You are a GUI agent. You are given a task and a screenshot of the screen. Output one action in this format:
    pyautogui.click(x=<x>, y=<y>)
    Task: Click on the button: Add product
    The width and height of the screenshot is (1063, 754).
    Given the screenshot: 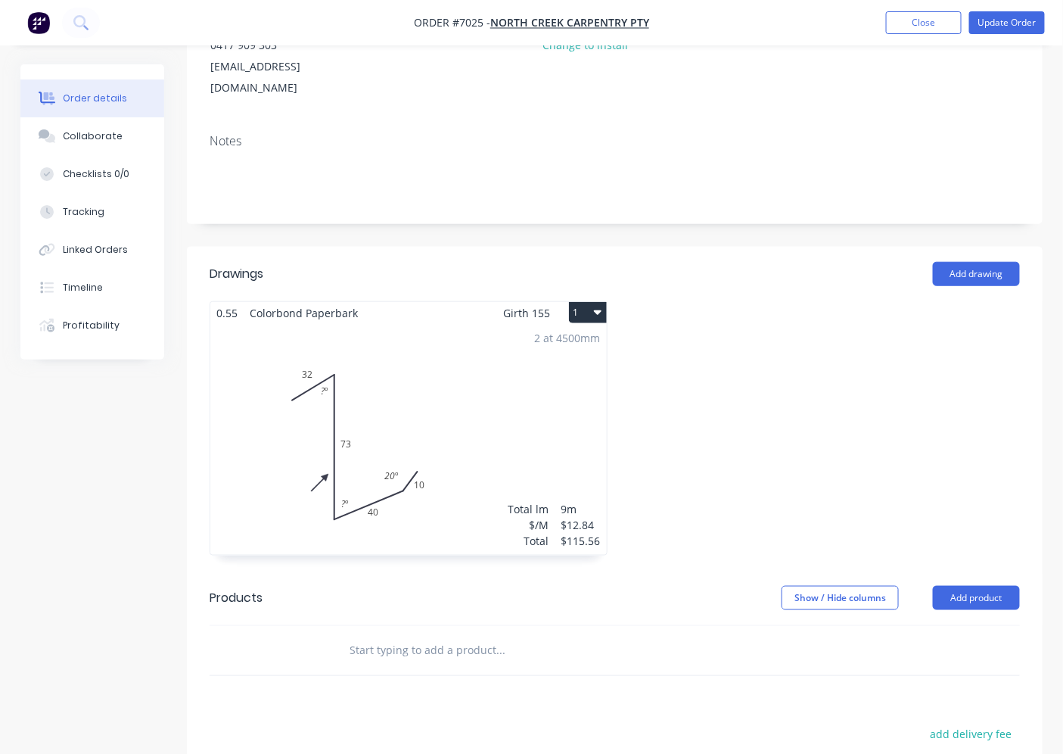 What is the action you would take?
    pyautogui.click(x=976, y=598)
    